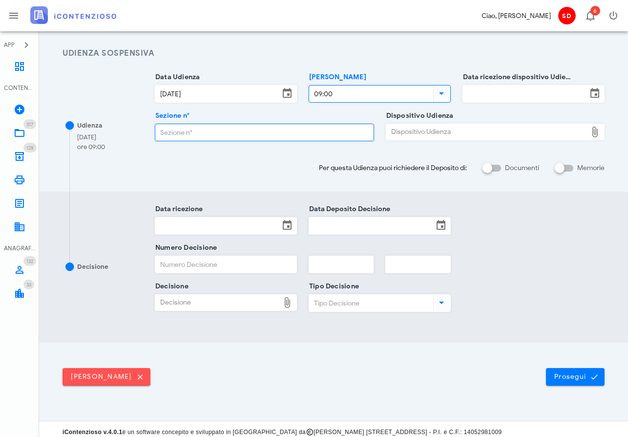 The width and height of the screenshot is (628, 437). What do you see at coordinates (20, 248) in the screenshot?
I see `div: ANAGRAFICA` at bounding box center [20, 248].